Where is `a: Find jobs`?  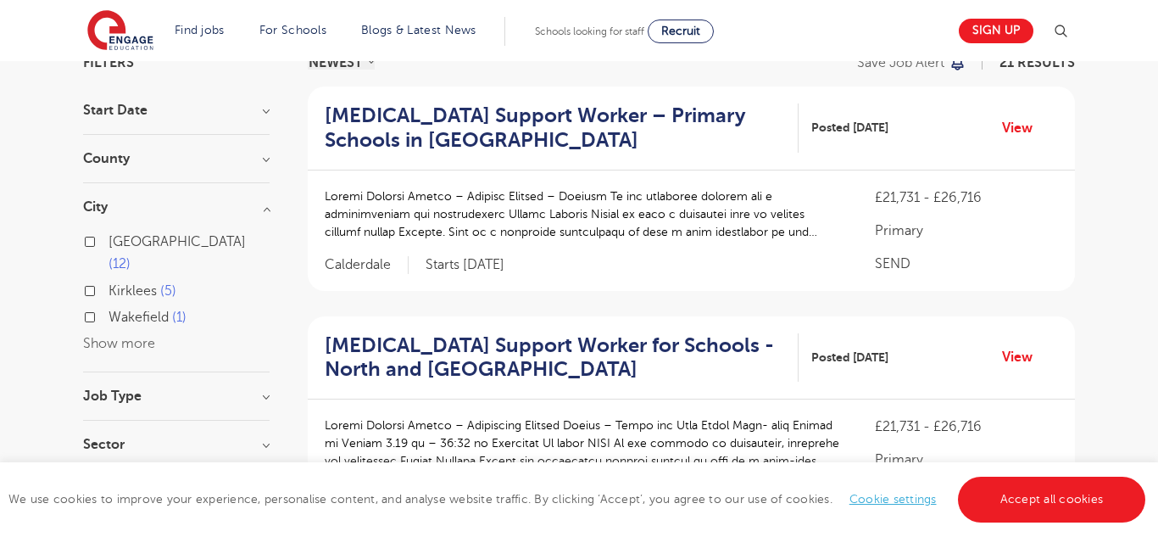 a: Find jobs is located at coordinates (199, 30).